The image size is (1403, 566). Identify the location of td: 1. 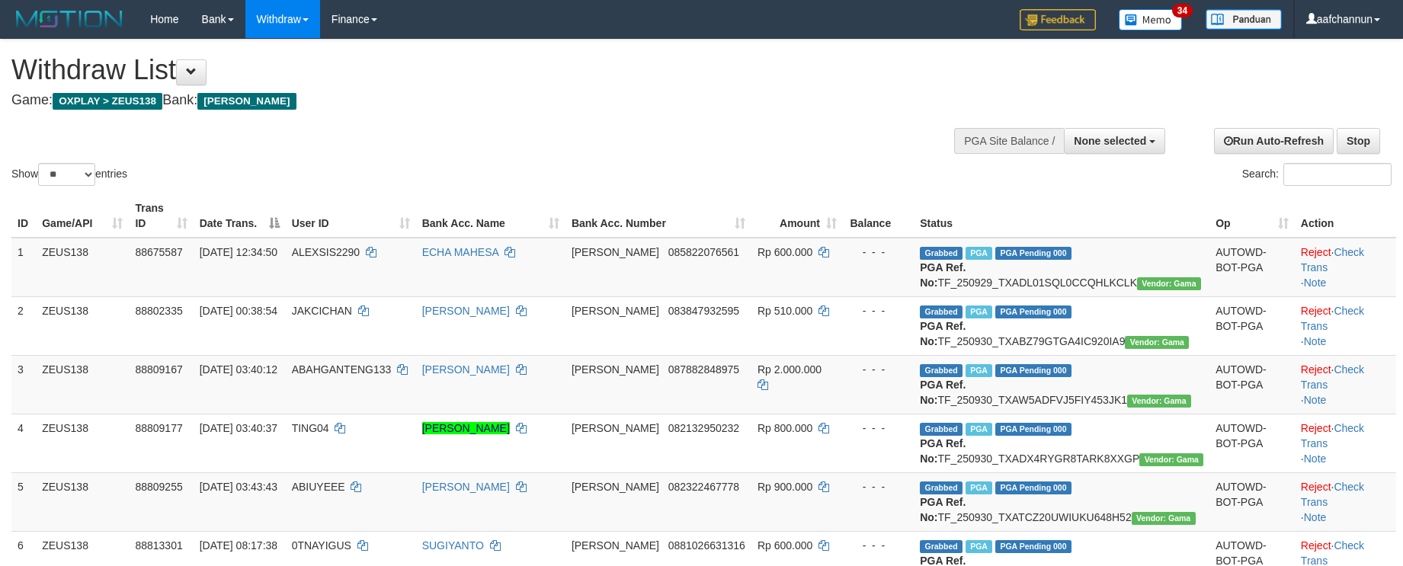
(24, 267).